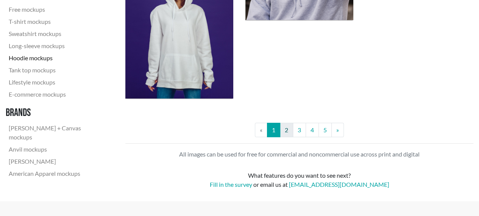  Describe the element at coordinates (57, 174) in the screenshot. I see `a: American Apparel mockups` at that location.